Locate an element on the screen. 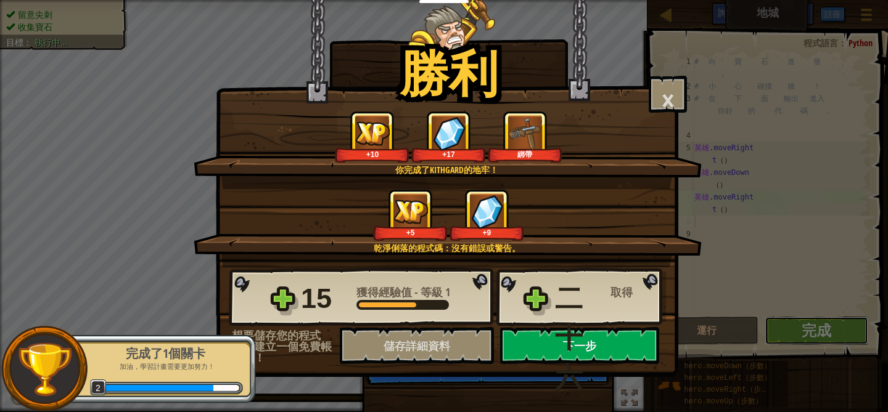 This screenshot has width=888, height=412. font: 取得 is located at coordinates (621, 292).